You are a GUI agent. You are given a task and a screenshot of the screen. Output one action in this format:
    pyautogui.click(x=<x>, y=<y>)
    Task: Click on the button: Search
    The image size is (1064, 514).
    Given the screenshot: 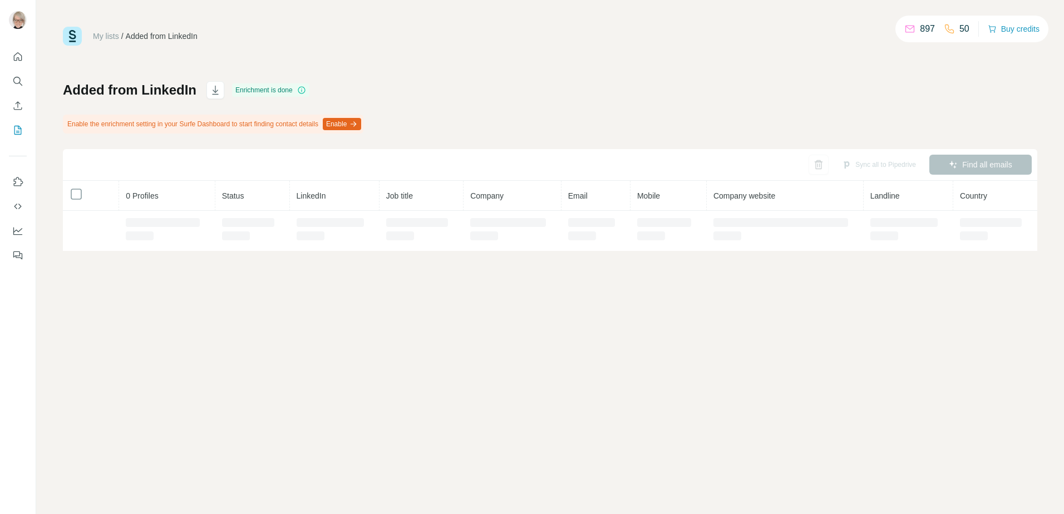 What is the action you would take?
    pyautogui.click(x=18, y=81)
    